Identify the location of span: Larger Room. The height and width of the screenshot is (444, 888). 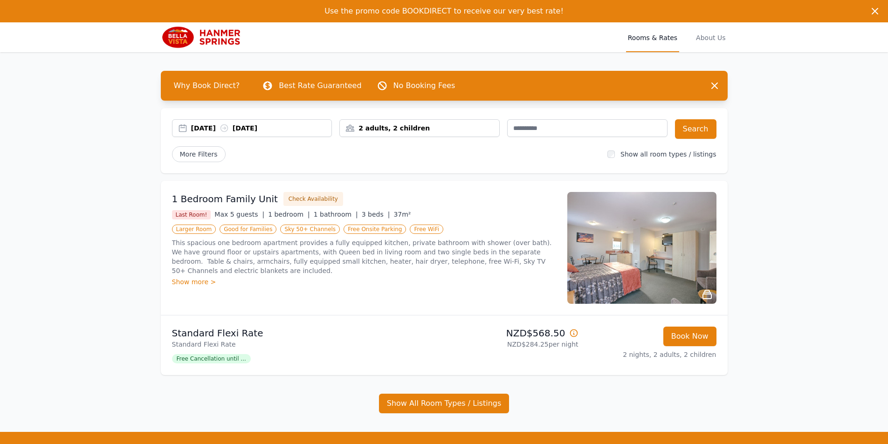
(194, 229).